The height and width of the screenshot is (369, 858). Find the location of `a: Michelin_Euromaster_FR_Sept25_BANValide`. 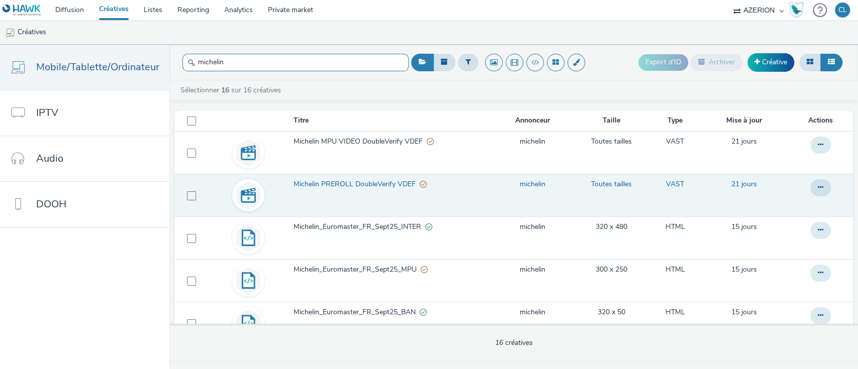

a: Michelin_Euromaster_FR_Sept25_BANValide is located at coordinates (394, 315).